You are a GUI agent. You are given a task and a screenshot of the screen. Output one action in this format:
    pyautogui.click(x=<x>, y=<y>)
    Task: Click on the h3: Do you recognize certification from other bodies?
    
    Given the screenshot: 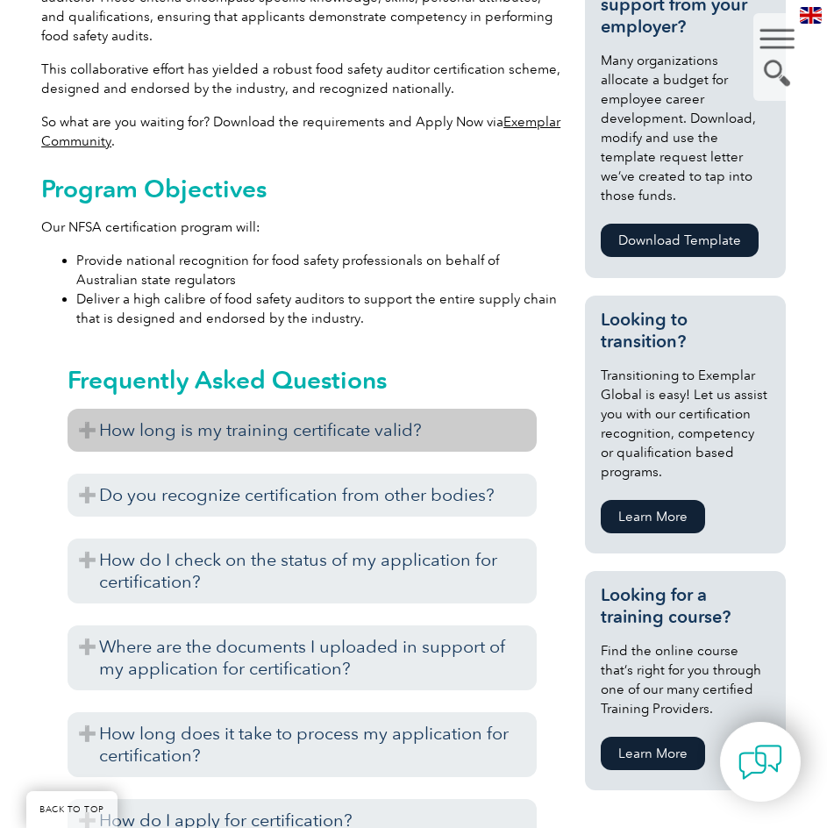 What is the action you would take?
    pyautogui.click(x=302, y=494)
    